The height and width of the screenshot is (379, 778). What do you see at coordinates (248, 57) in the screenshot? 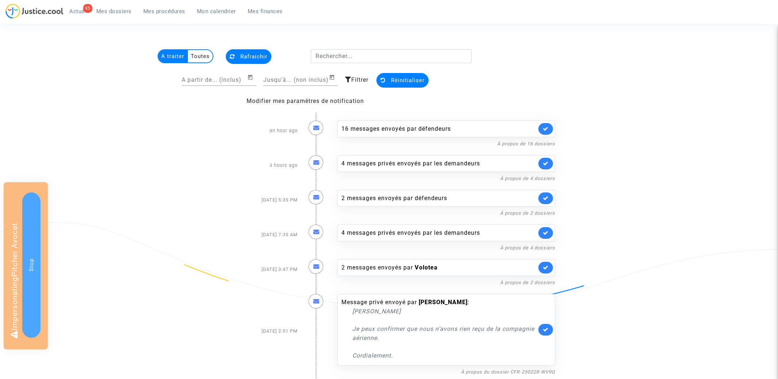
I see `button: Rafraichir` at bounding box center [248, 57].